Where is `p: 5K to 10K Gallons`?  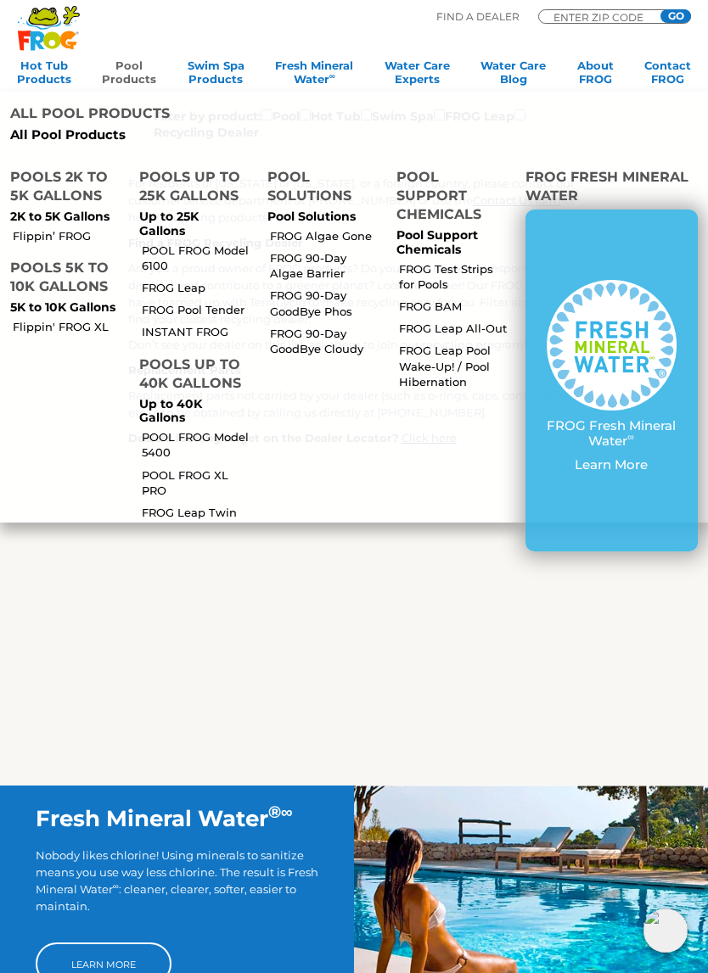 p: 5K to 10K Gallons is located at coordinates (64, 307).